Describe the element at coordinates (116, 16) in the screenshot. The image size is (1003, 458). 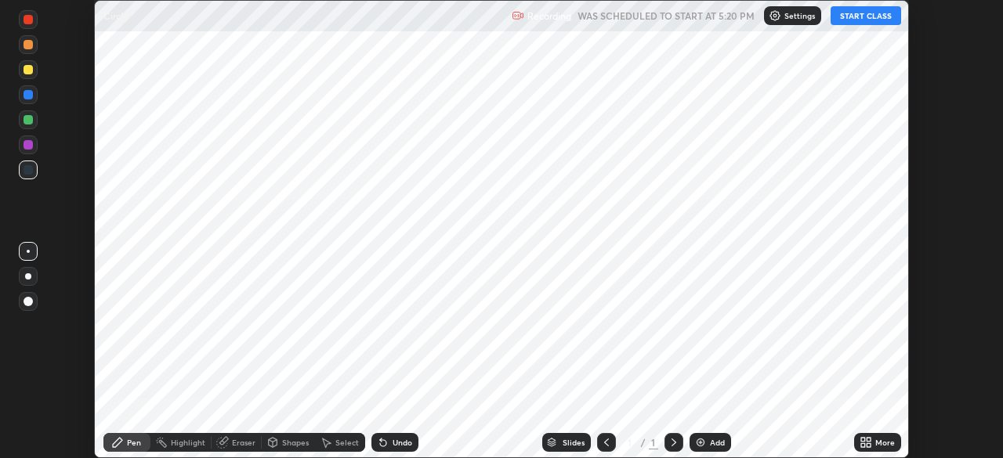
I see `p: Circle` at that location.